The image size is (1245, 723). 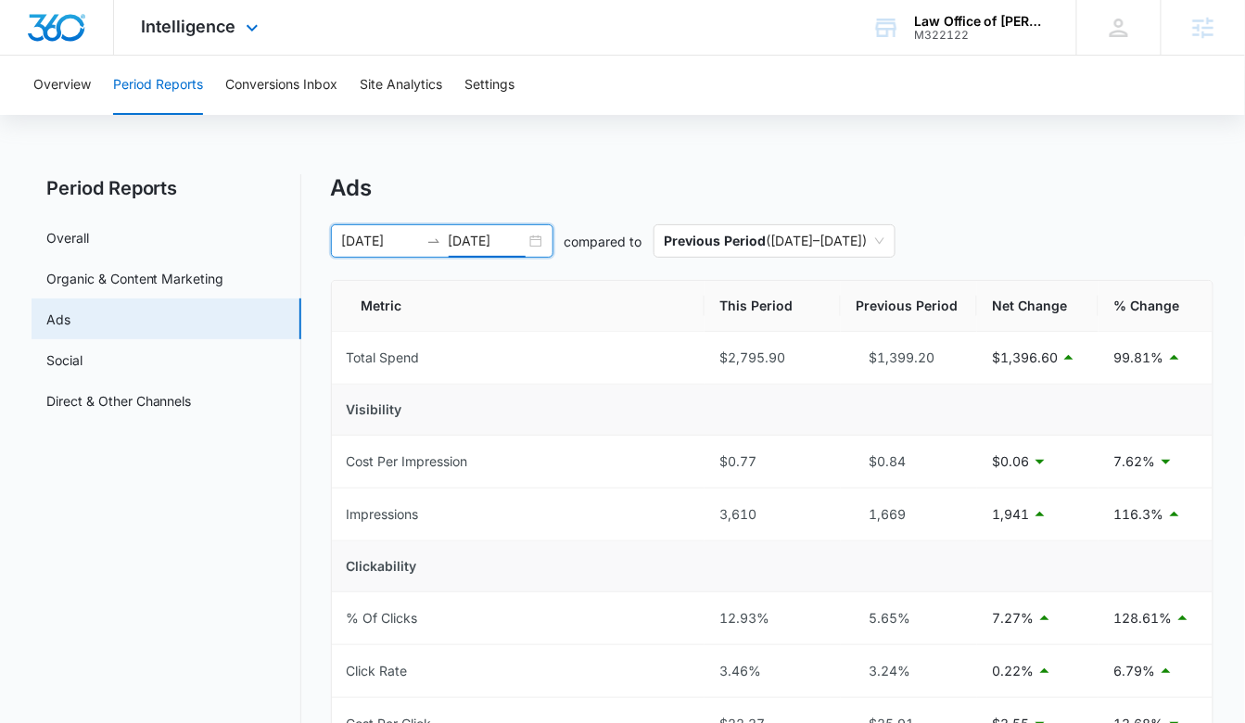 I want to click on h2: Period Reports, so click(x=166, y=188).